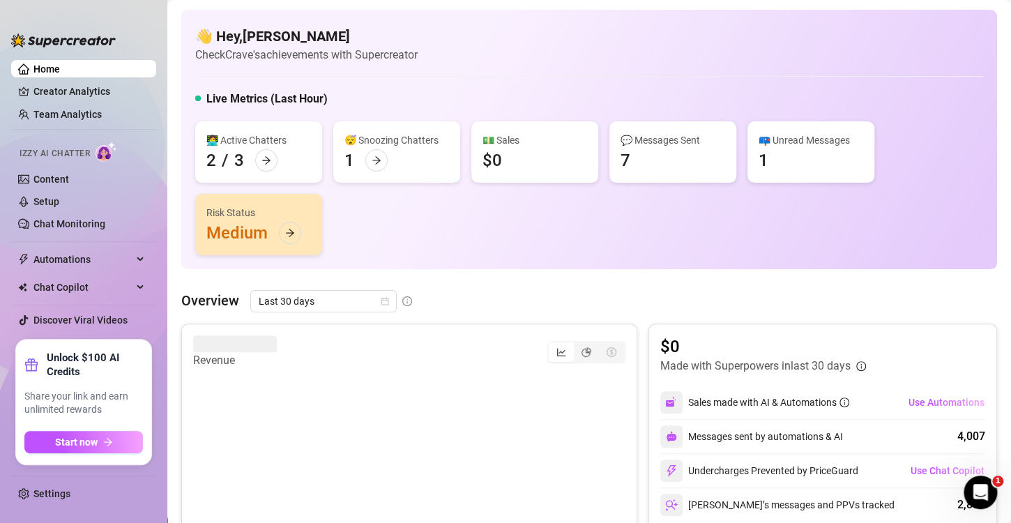  Describe the element at coordinates (76, 442) in the screenshot. I see `span: Start now` at that location.